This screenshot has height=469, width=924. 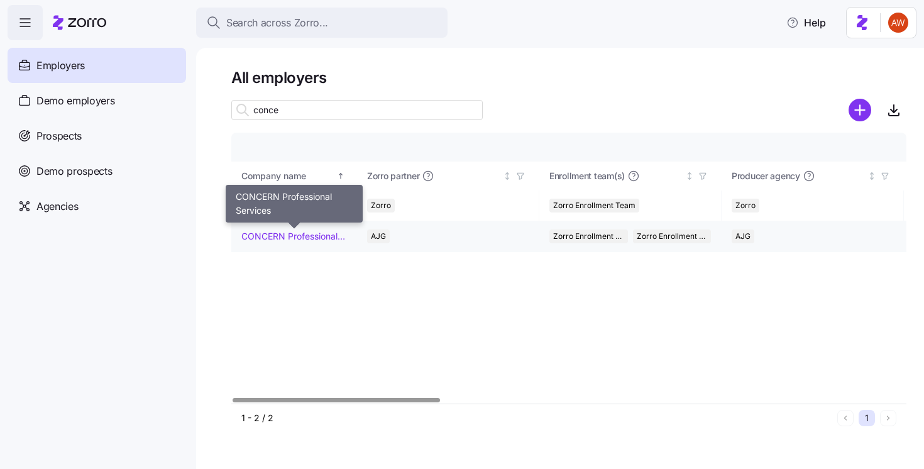 I want to click on a: Prospects, so click(x=97, y=136).